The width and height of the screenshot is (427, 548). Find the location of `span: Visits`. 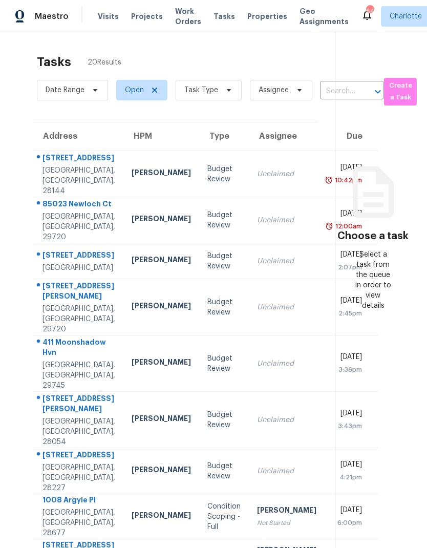

span: Visits is located at coordinates (108, 16).